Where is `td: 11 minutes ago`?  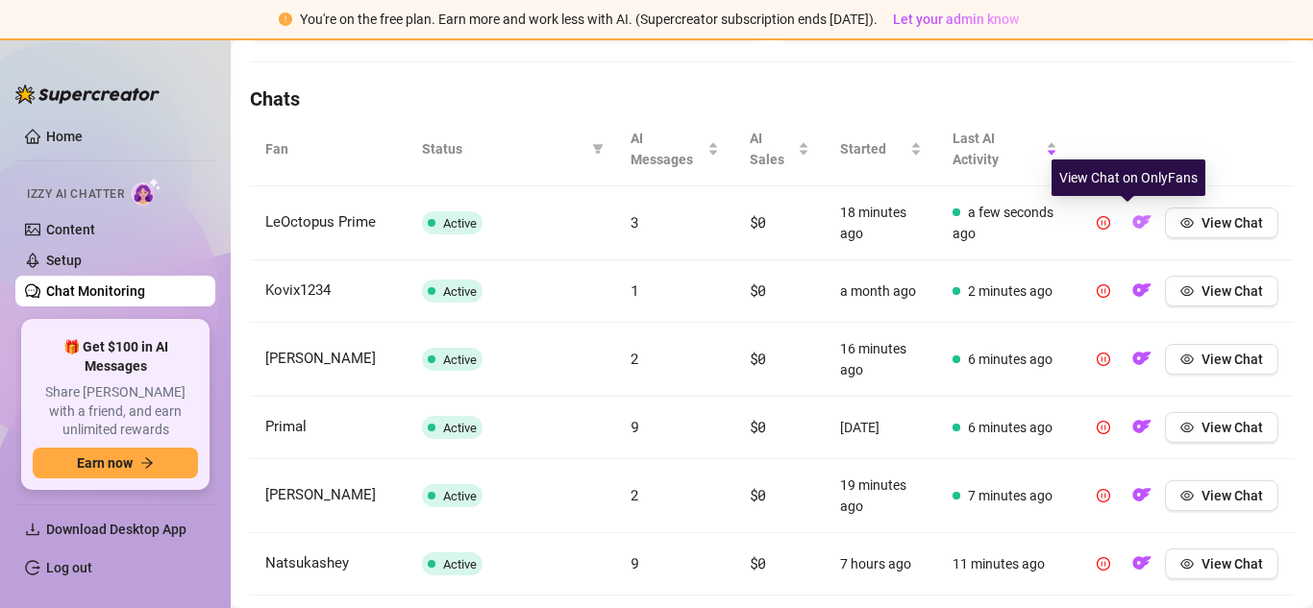
td: 11 minutes ago is located at coordinates (1004, 564).